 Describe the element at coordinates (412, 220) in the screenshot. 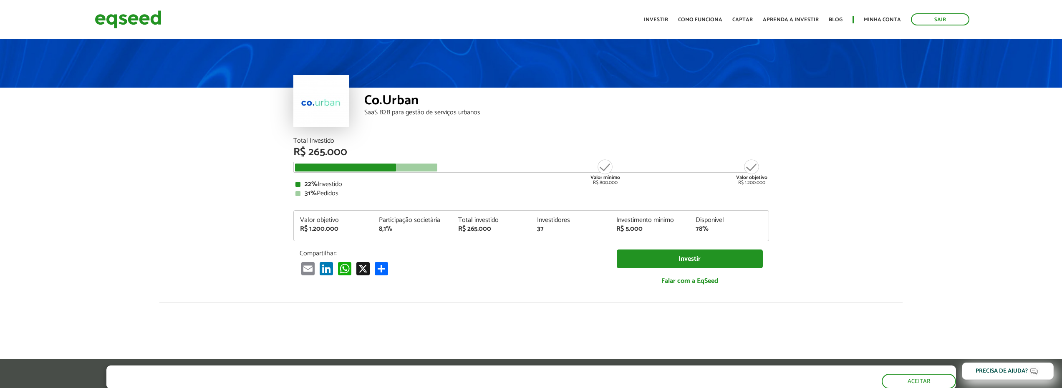

I see `div: Participação societária` at that location.